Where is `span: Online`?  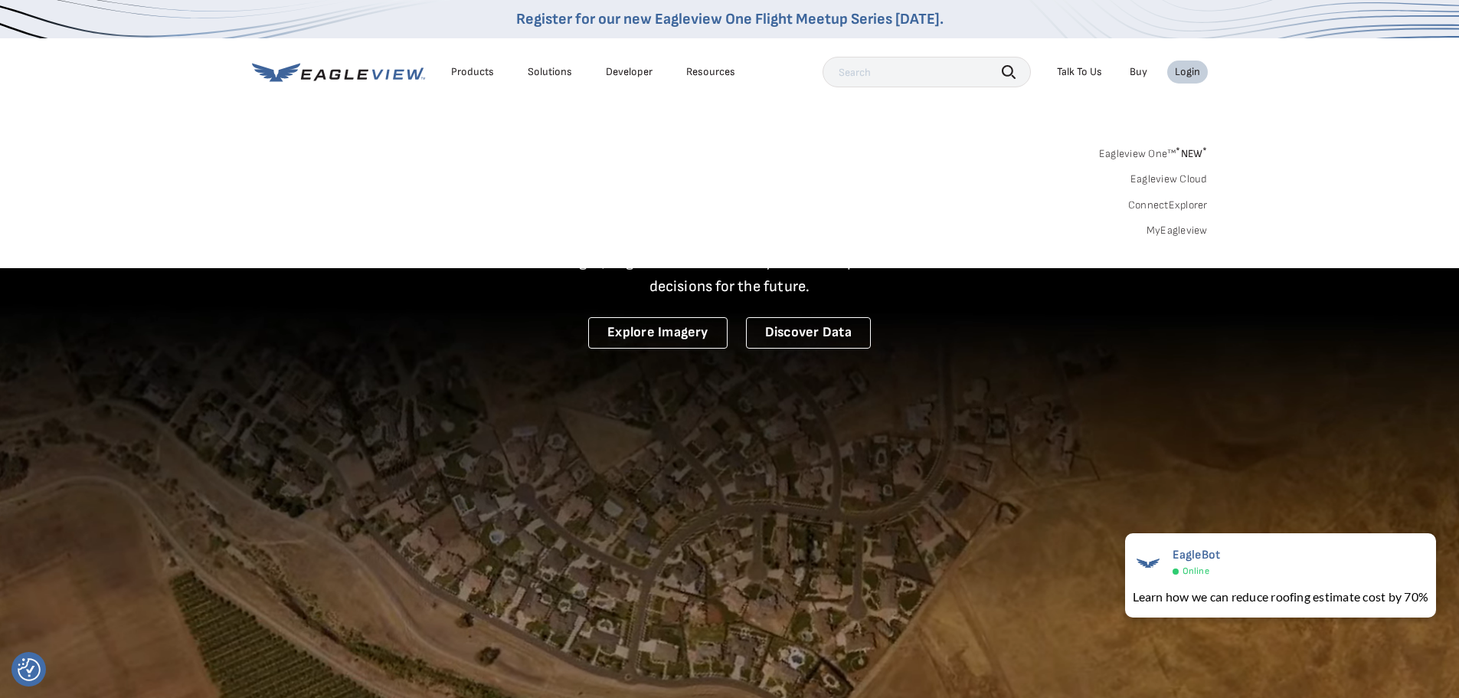
span: Online is located at coordinates (1196, 571).